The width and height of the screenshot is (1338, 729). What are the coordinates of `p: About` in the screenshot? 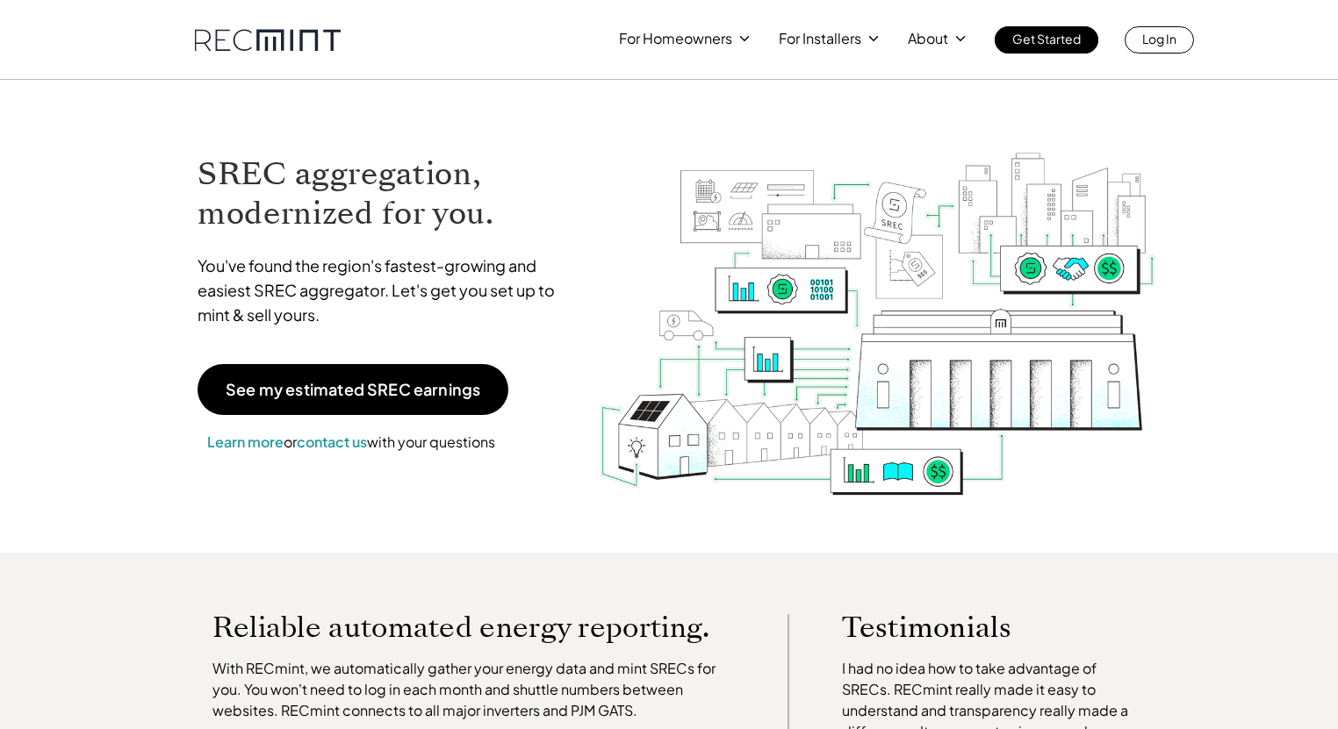 It's located at (928, 39).